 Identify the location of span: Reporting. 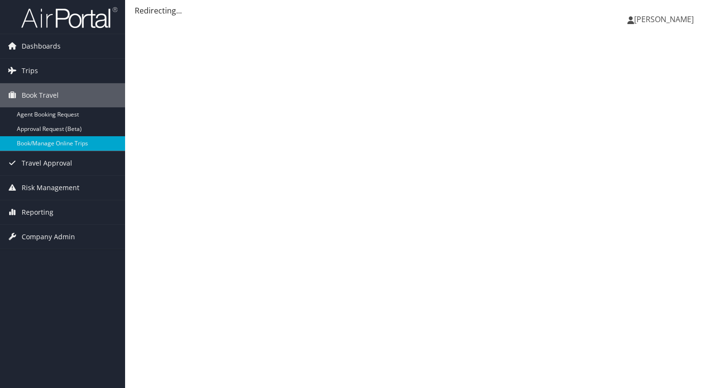
(38, 212).